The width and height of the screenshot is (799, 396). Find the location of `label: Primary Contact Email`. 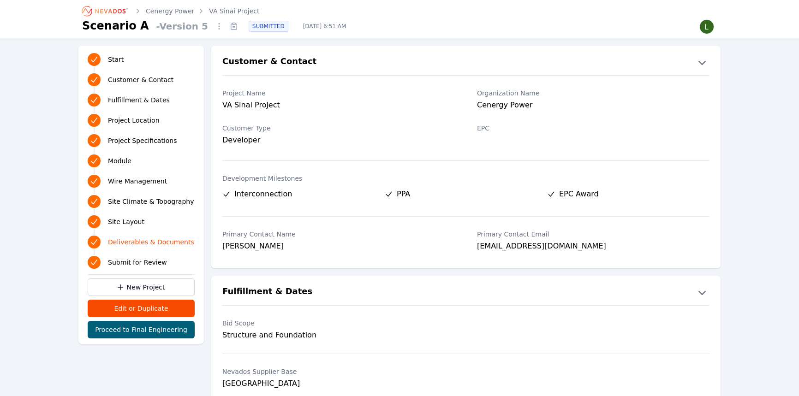

label: Primary Contact Email is located at coordinates (593, 234).